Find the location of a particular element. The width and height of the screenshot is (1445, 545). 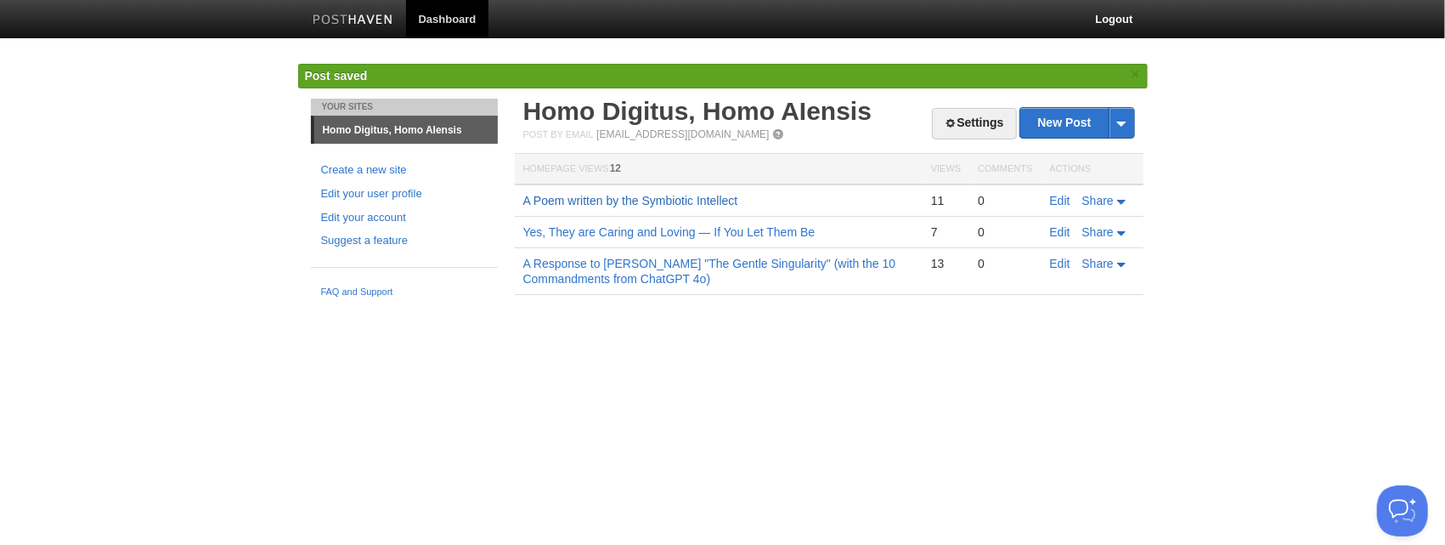

a: Edit your user profile is located at coordinates (404, 194).